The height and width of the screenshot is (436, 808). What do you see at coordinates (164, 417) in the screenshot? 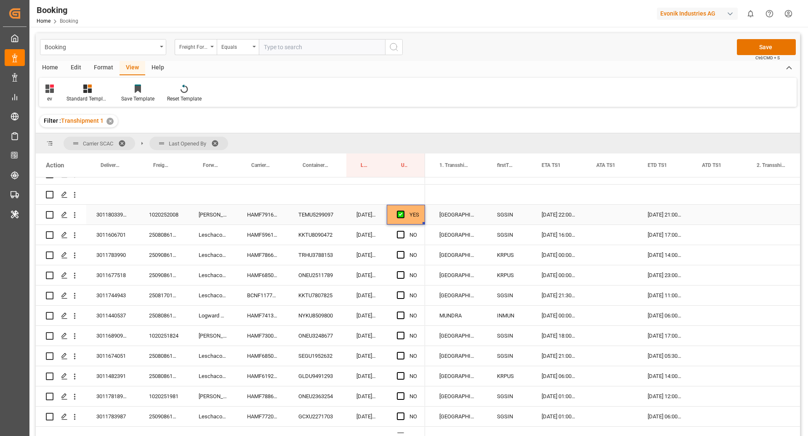
I see `div: 250908610597` at bounding box center [164, 417].